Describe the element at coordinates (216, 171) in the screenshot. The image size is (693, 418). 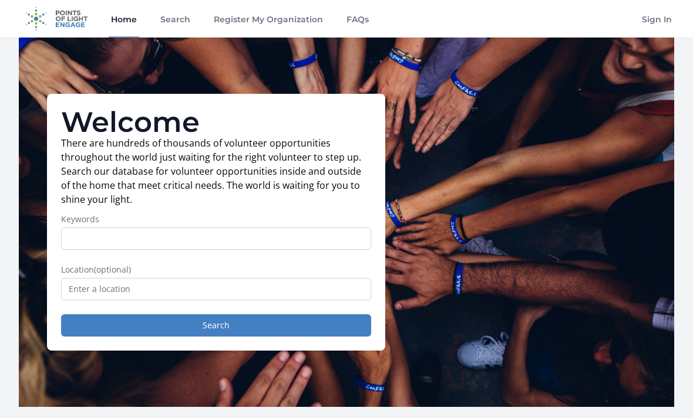
I see `p: There are hundreds of thousands of volunteer opportunities throughout the world just waiting for ...` at that location.